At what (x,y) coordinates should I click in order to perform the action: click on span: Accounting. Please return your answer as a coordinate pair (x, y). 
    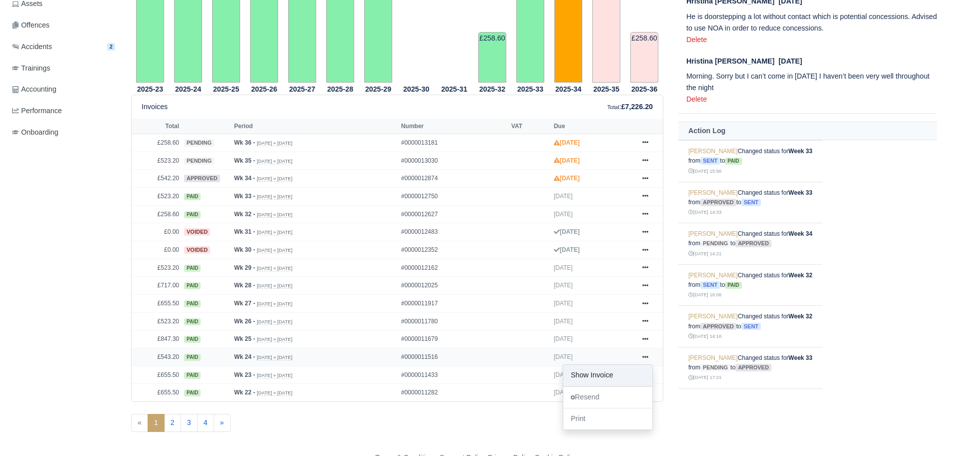
    Looking at the image, I should click on (34, 89).